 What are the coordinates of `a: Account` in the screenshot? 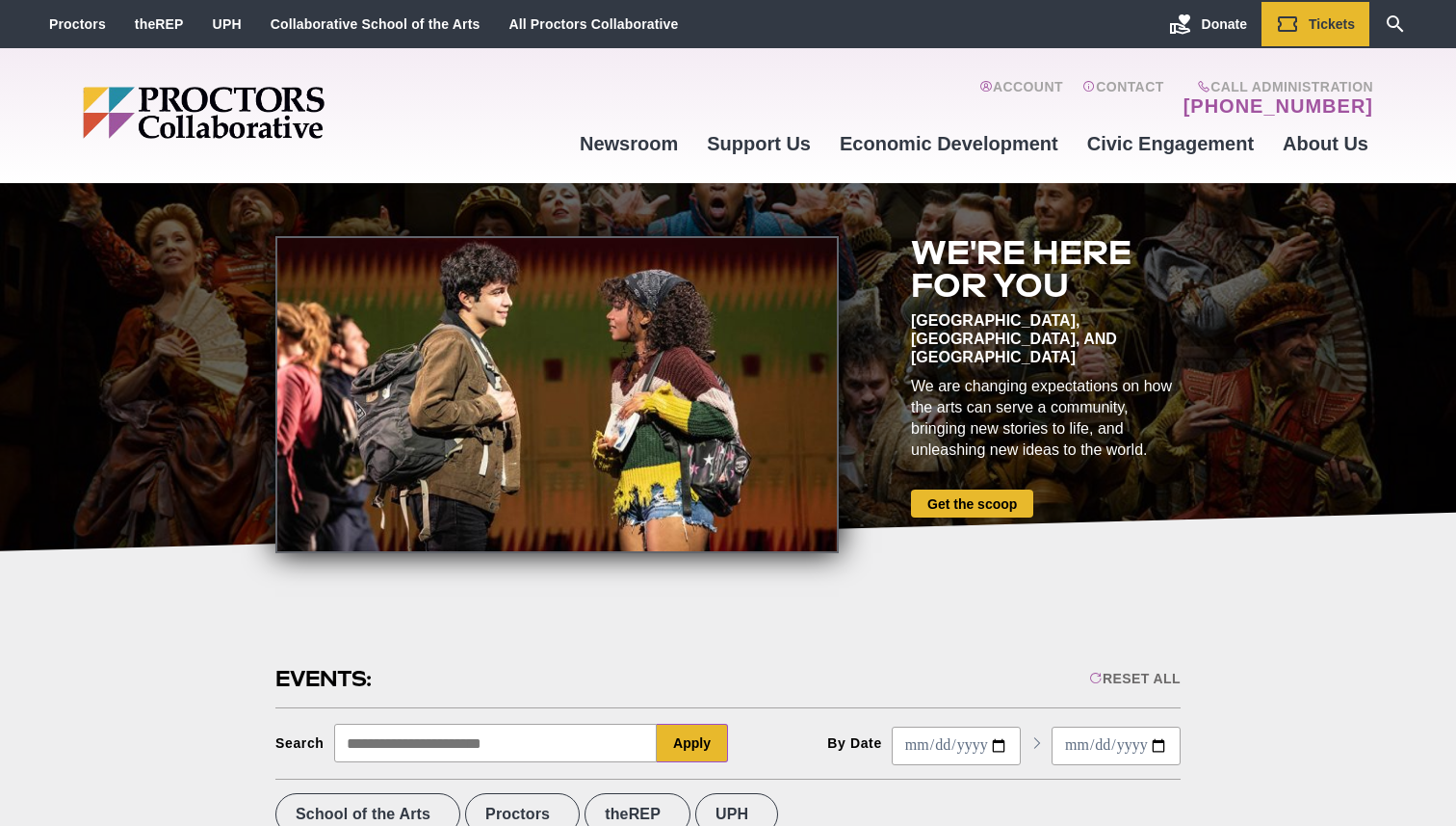 It's located at (1021, 99).